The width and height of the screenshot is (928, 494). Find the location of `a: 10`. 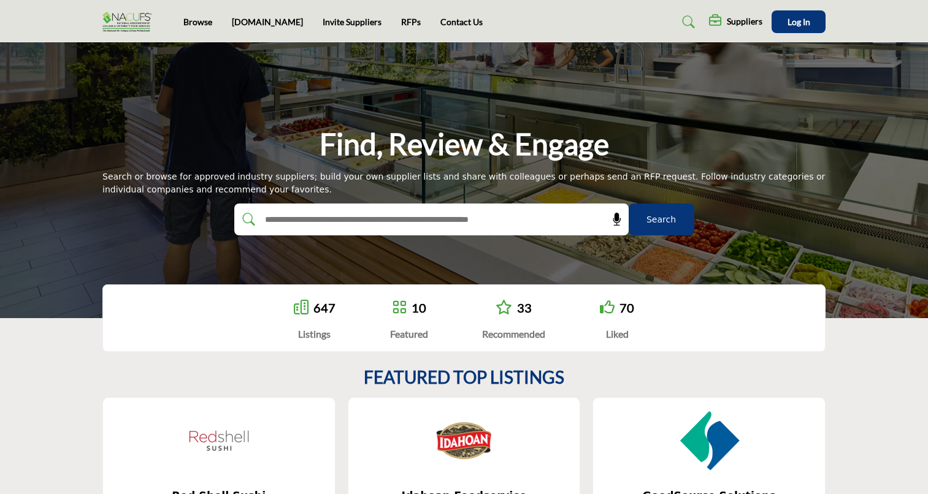

a: 10 is located at coordinates (419, 308).